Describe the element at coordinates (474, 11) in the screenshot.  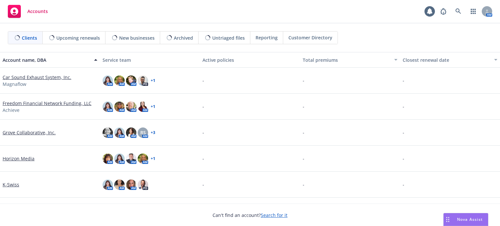
I see `a: Switch app` at that location.